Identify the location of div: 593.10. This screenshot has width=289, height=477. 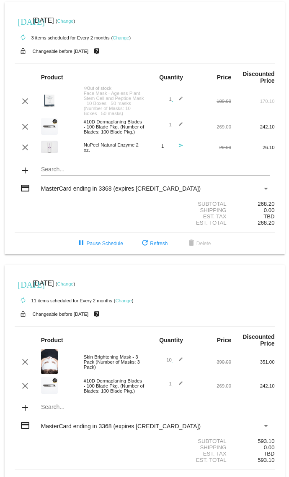
(253, 440).